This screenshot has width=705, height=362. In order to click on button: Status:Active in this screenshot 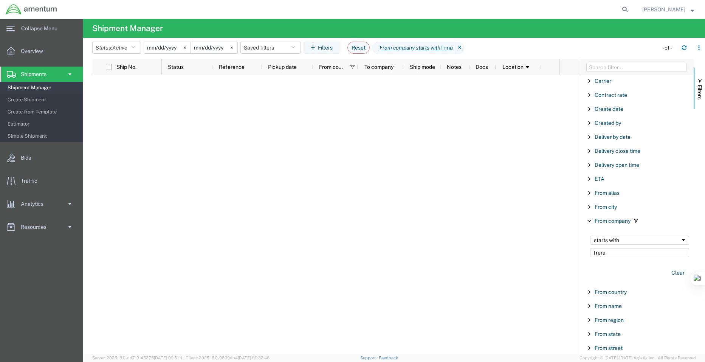, I will do `click(116, 48)`.